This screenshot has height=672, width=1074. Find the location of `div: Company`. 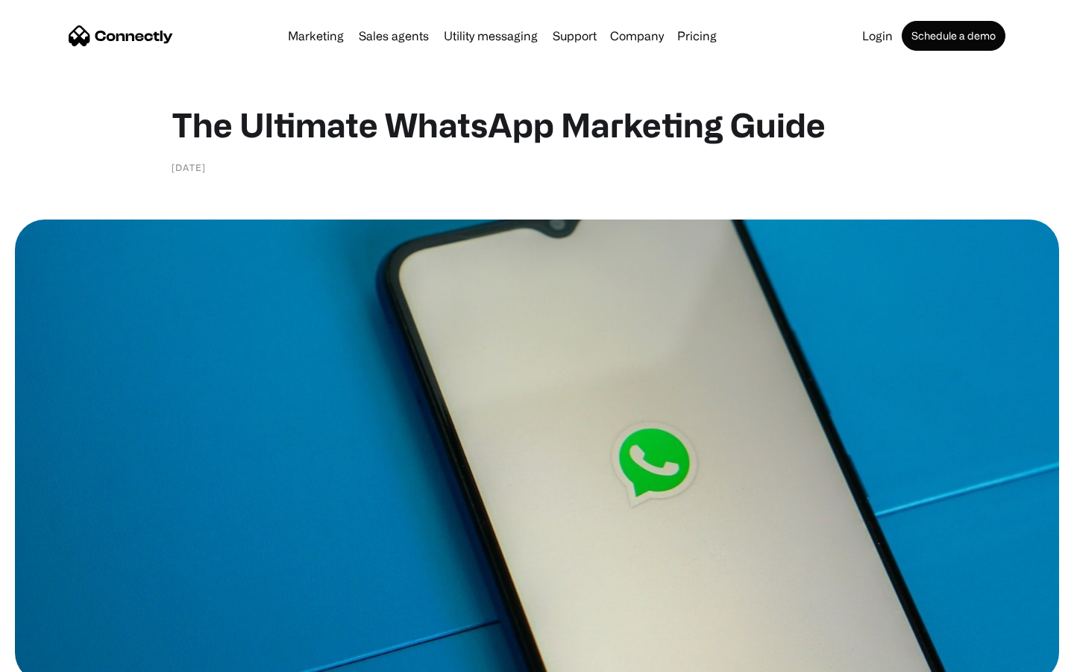

div: Company is located at coordinates (637, 36).